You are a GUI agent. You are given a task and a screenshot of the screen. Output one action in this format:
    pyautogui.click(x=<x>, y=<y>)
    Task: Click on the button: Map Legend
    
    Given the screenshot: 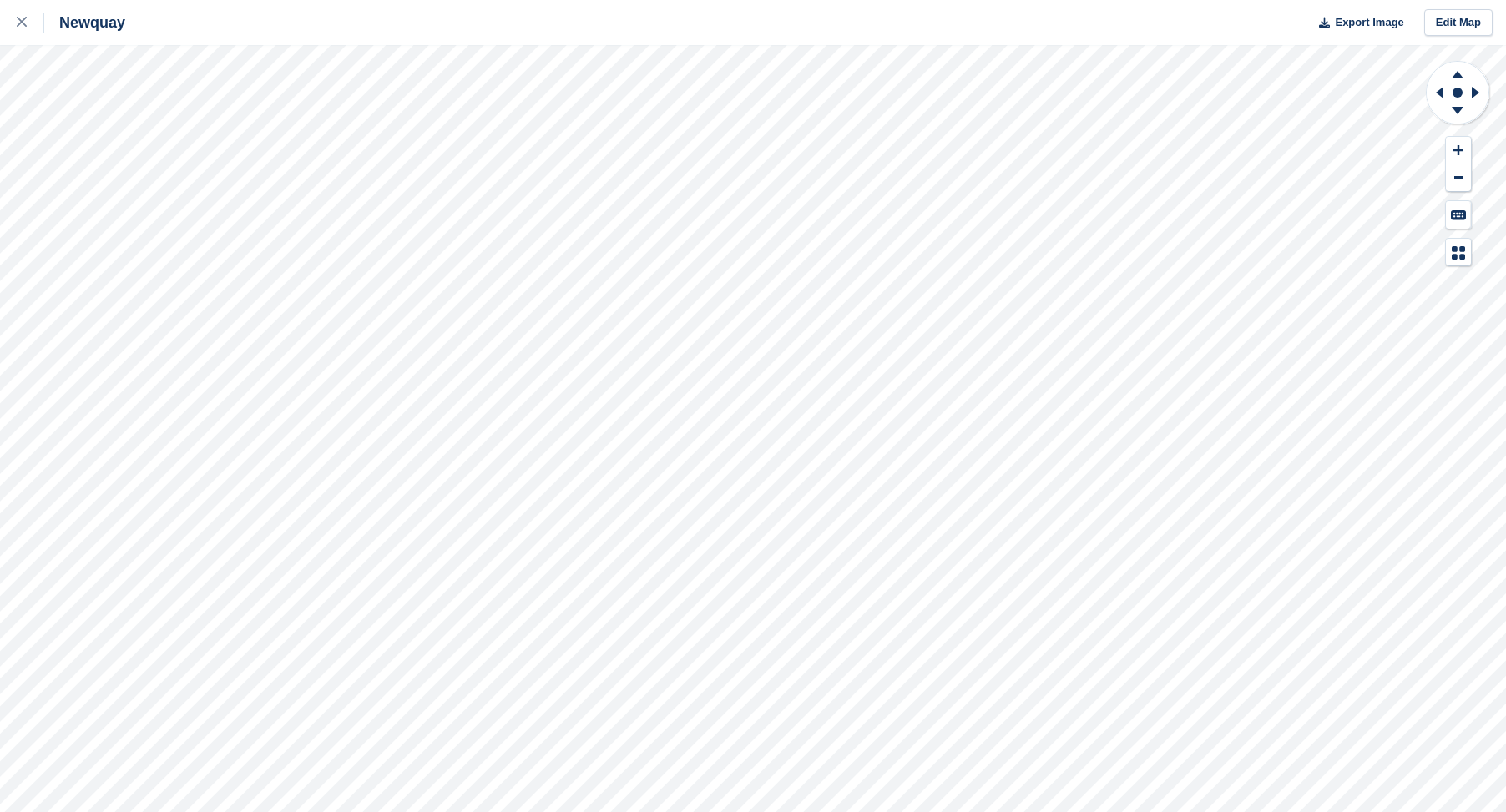 What is the action you would take?
    pyautogui.click(x=1459, y=252)
    